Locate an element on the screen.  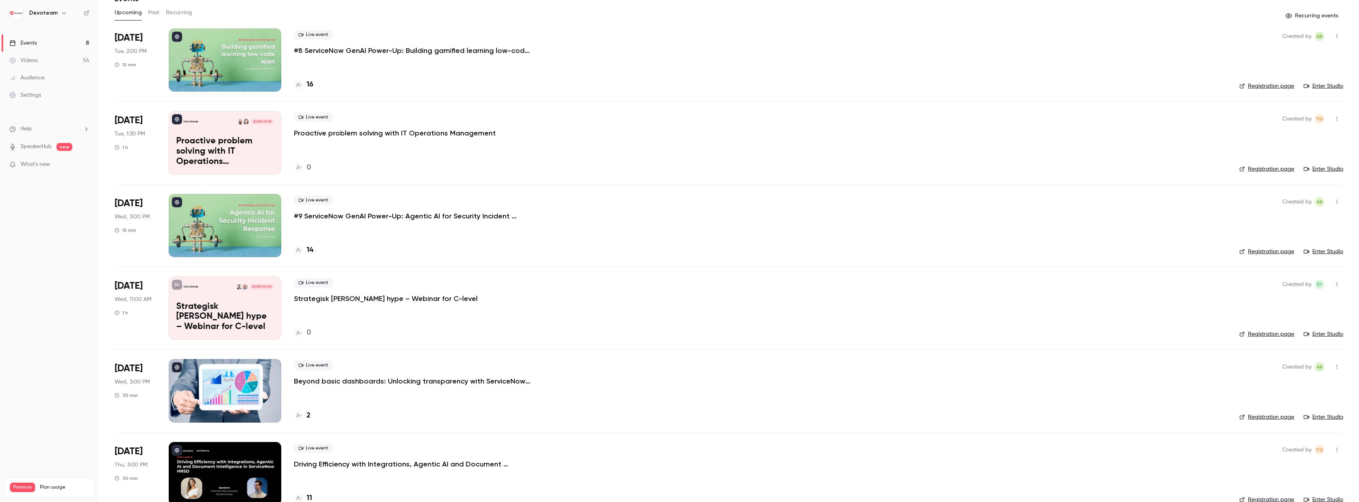
h4: 16 is located at coordinates (310, 85).